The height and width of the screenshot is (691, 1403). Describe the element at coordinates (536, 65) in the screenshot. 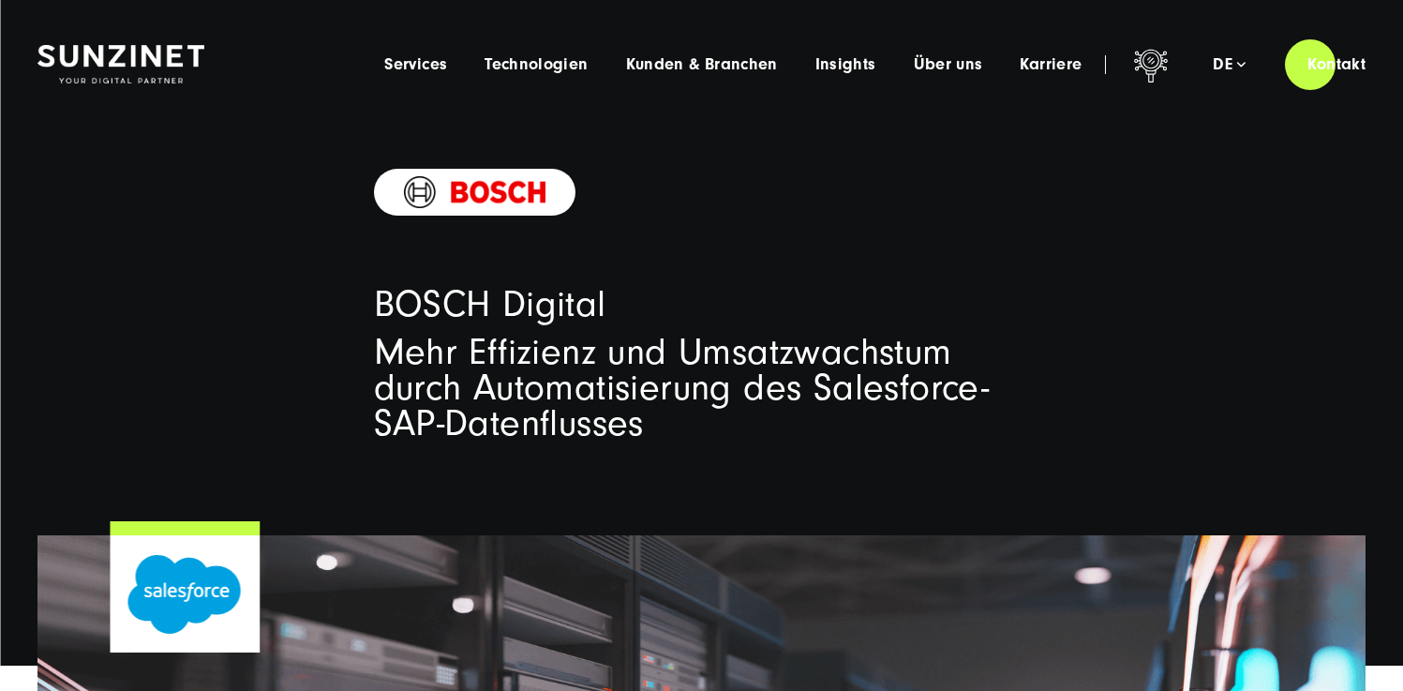

I see `a: Technologien` at that location.